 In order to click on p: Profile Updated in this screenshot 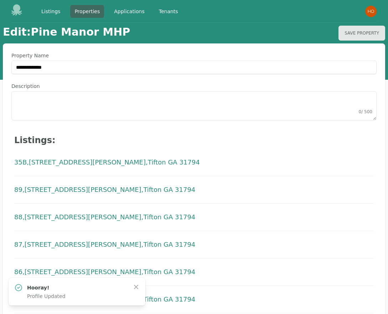, I will do `click(77, 296)`.